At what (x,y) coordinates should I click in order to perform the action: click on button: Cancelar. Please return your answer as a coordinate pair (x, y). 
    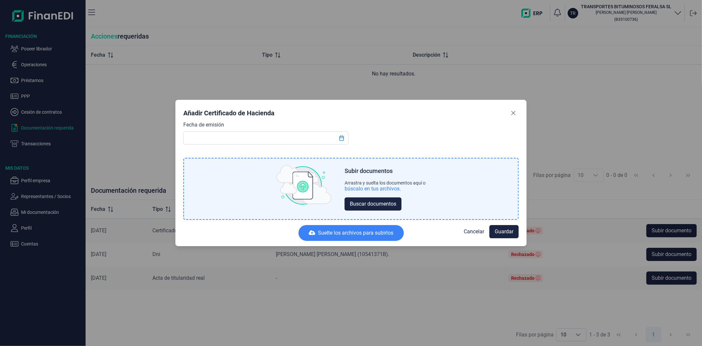
    Looking at the image, I should click on (474, 231).